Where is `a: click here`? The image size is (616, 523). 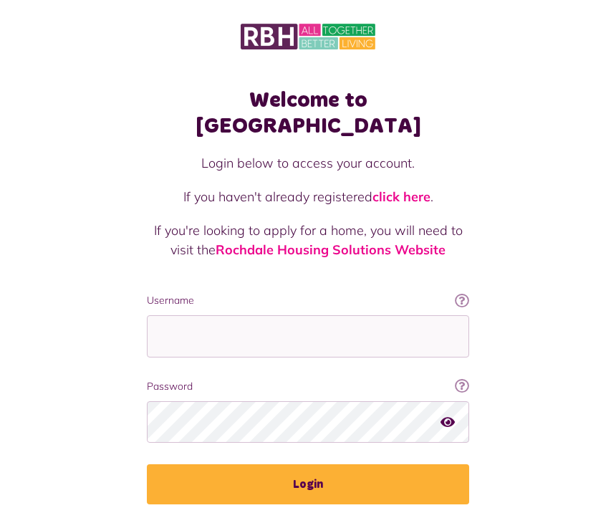
a: click here is located at coordinates (401, 196).